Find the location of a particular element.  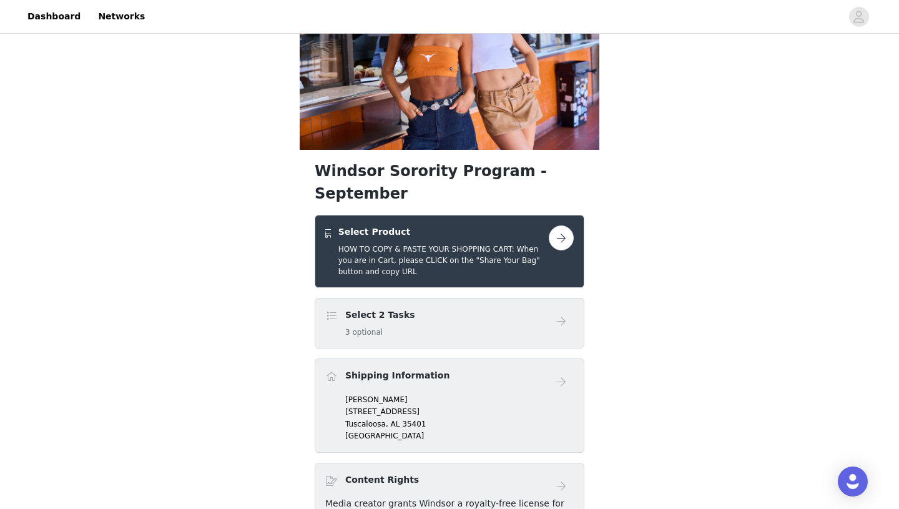

div: Select Product is located at coordinates (449, 251).